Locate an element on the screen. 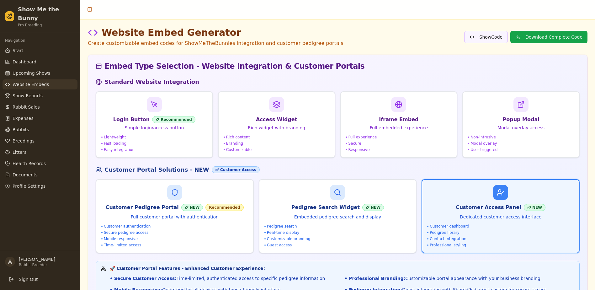 This screenshot has height=290, width=595. div: Contact integration is located at coordinates (501, 239).